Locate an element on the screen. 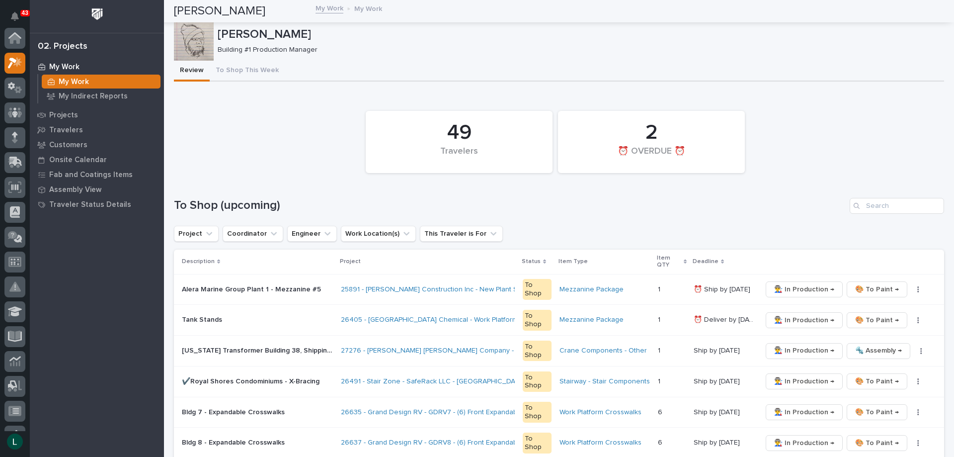  p: Deadline is located at coordinates (706, 261).